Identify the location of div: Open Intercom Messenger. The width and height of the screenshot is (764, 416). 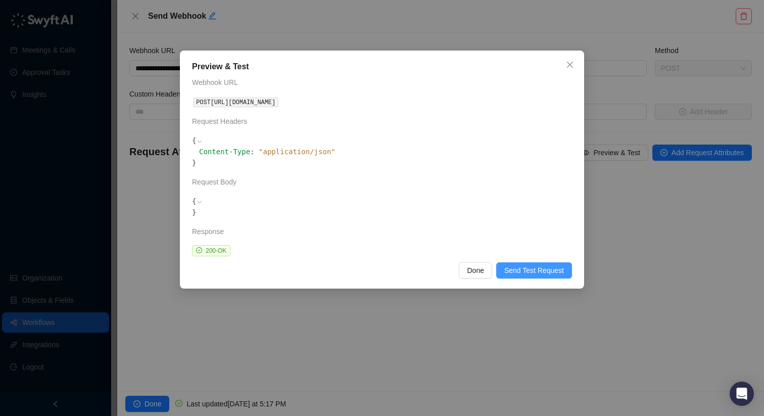
(741, 393).